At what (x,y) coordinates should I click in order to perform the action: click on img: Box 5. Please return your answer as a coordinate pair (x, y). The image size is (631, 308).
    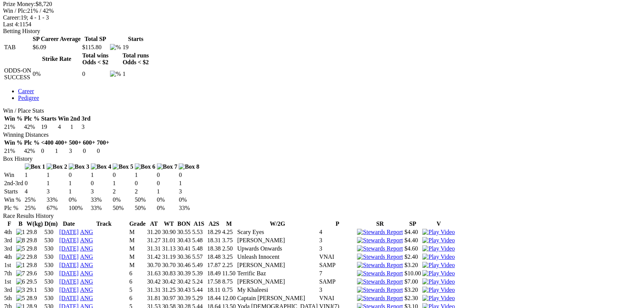
    Looking at the image, I should click on (123, 167).